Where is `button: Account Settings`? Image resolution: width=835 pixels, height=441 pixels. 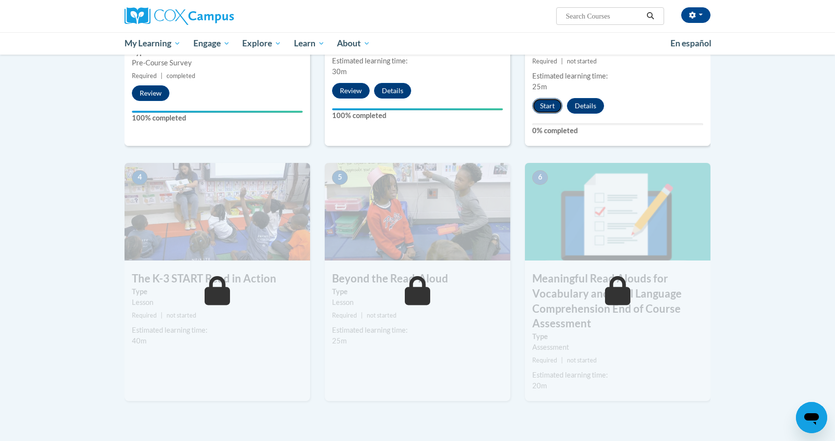 button: Account Settings is located at coordinates (696, 15).